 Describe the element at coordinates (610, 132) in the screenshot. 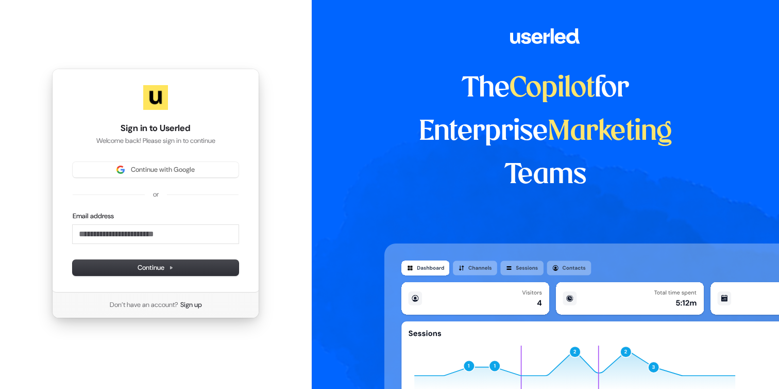

I see `span: Marketing` at that location.